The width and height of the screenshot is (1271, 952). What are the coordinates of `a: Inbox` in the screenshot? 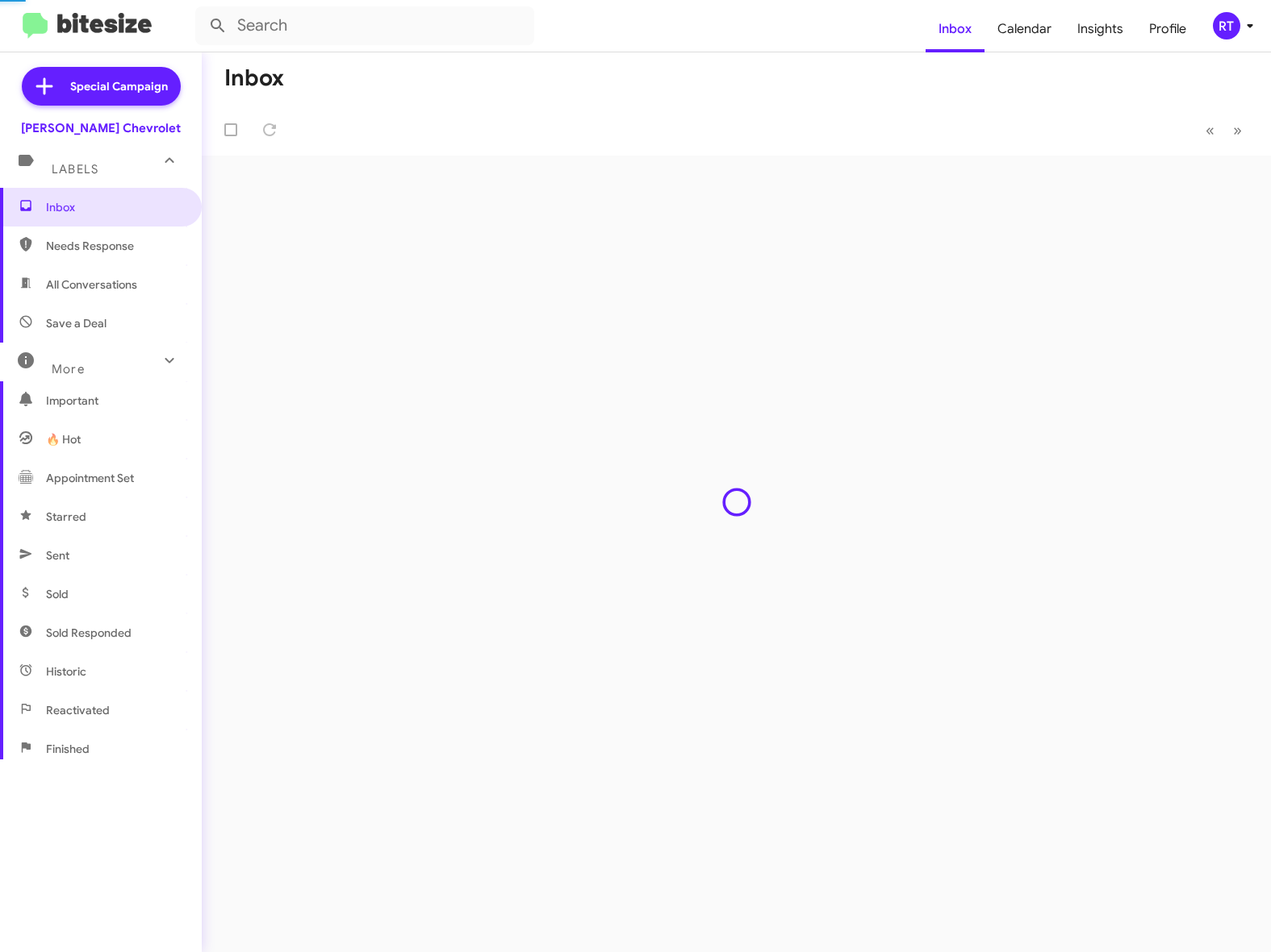 It's located at (954, 29).